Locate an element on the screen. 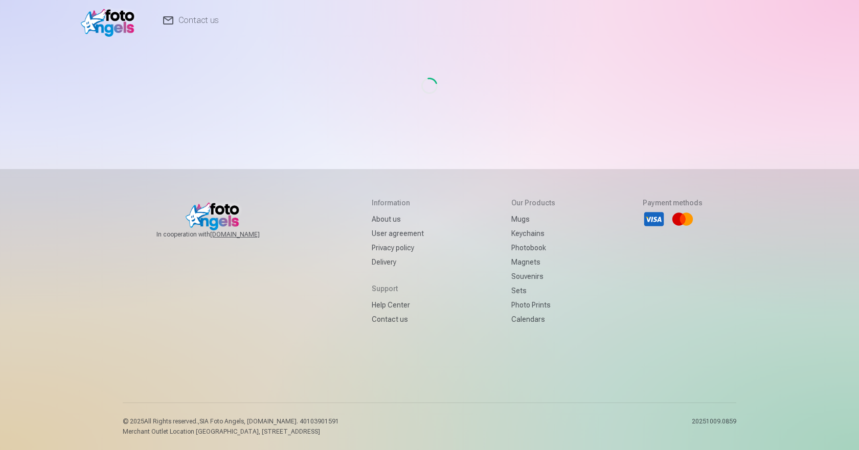 The width and height of the screenshot is (859, 450). img: /v1 is located at coordinates (110, 20).